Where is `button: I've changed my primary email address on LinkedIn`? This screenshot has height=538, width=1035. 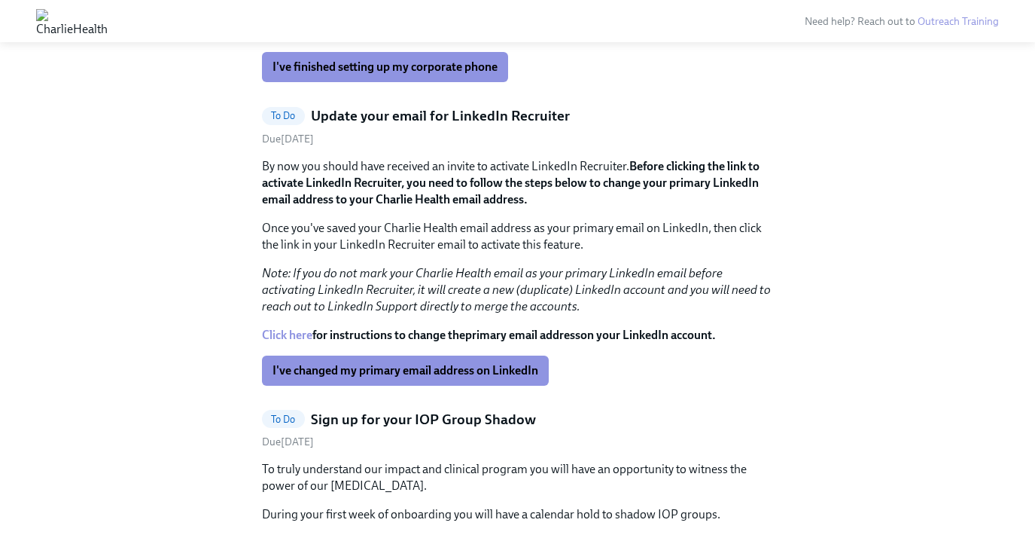
button: I've changed my primary email address on LinkedIn is located at coordinates (405, 370).